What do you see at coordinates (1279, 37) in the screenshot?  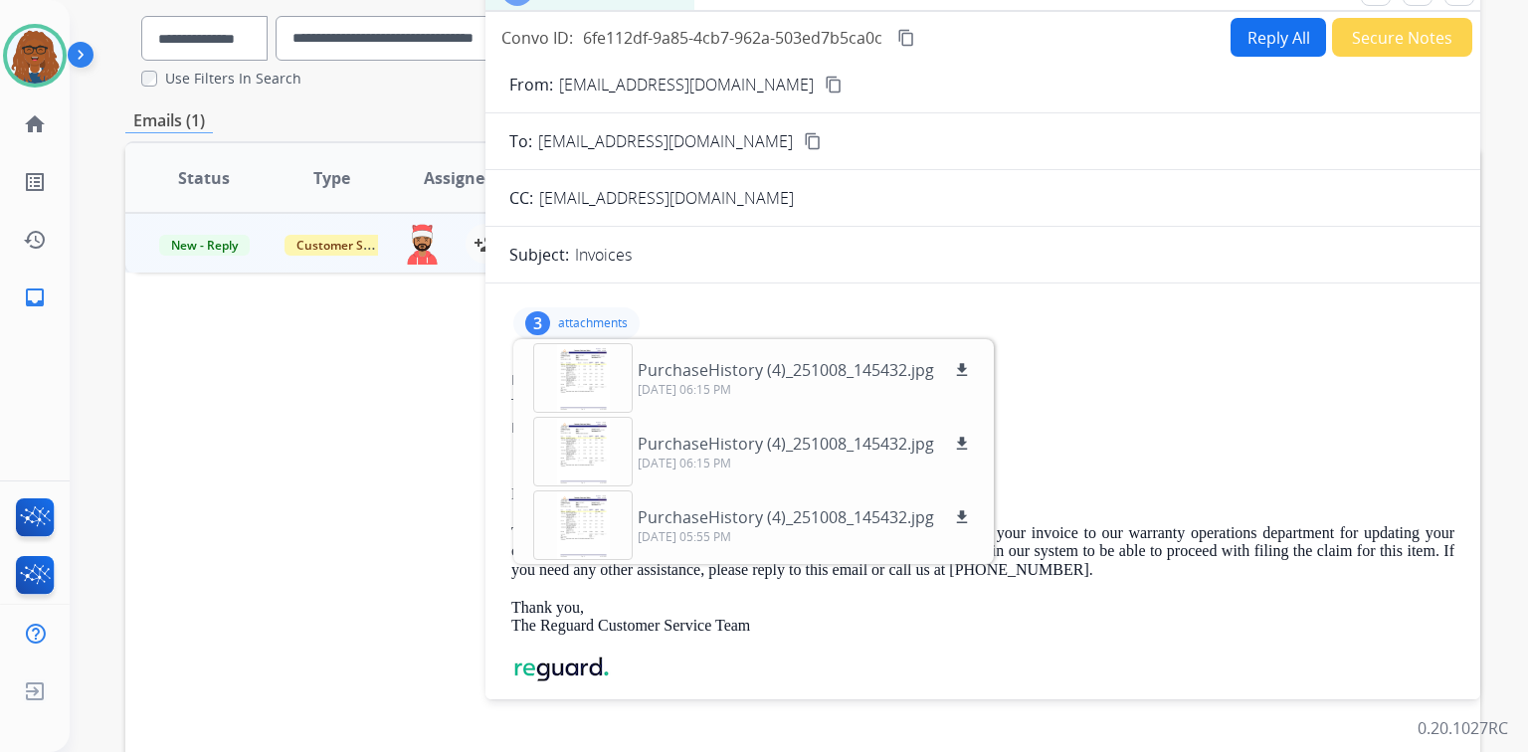 I see `button: Reply All` at bounding box center [1279, 37].